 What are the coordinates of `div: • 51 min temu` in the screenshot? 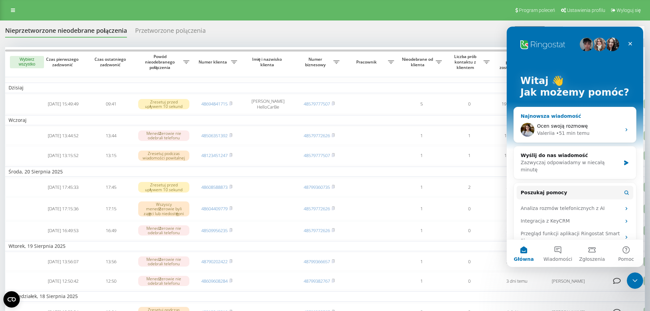 It's located at (66, 106).